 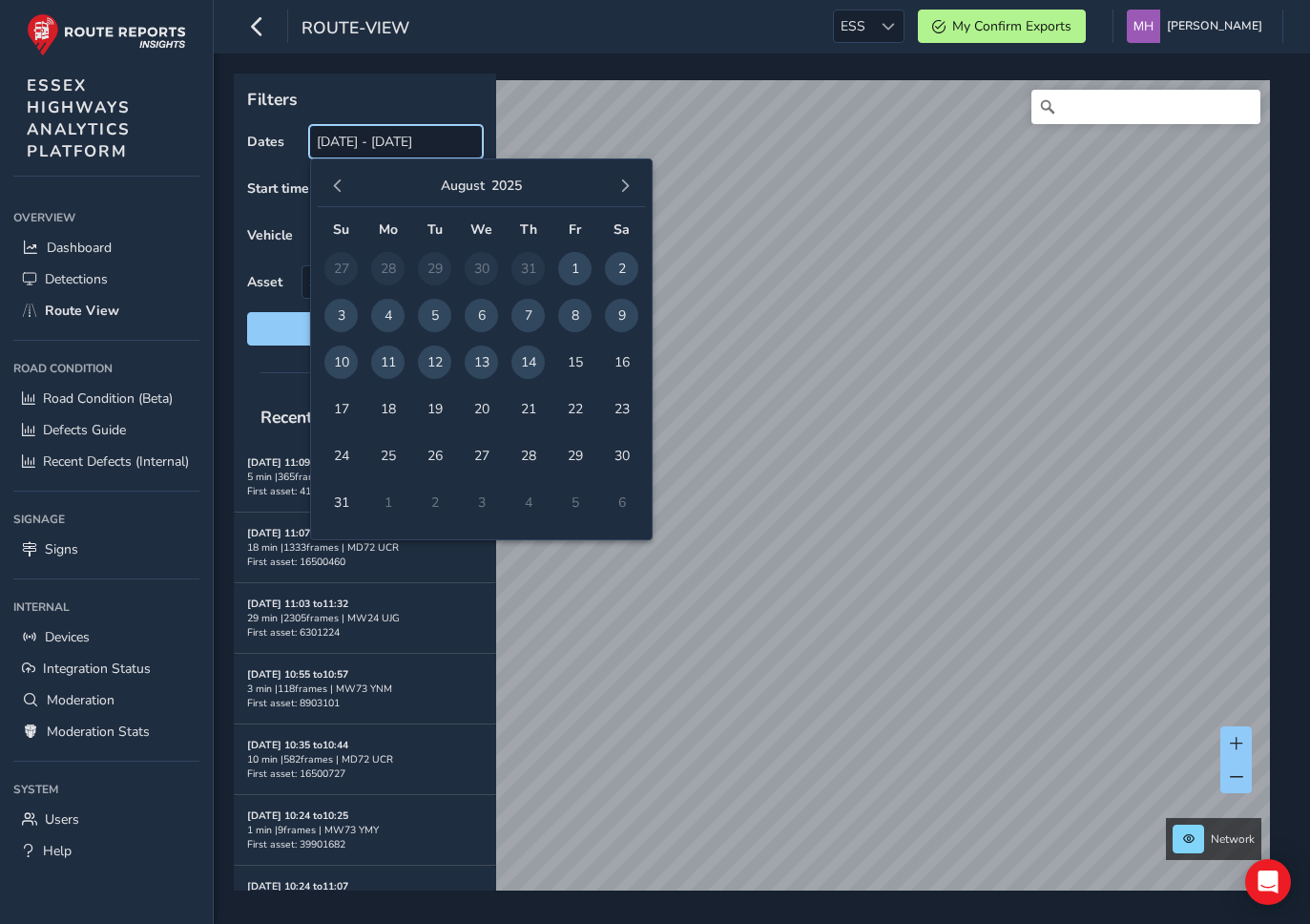 What do you see at coordinates (341, 408) in the screenshot?
I see `span: 17` at bounding box center [341, 408].